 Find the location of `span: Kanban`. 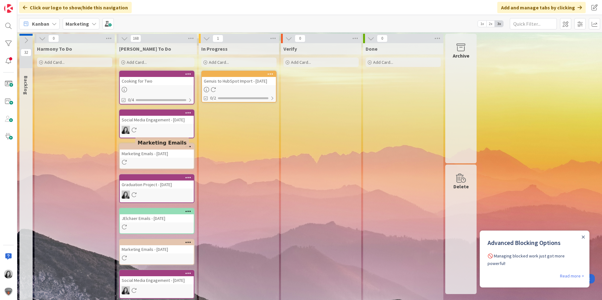

span: Kanban is located at coordinates (40, 24).